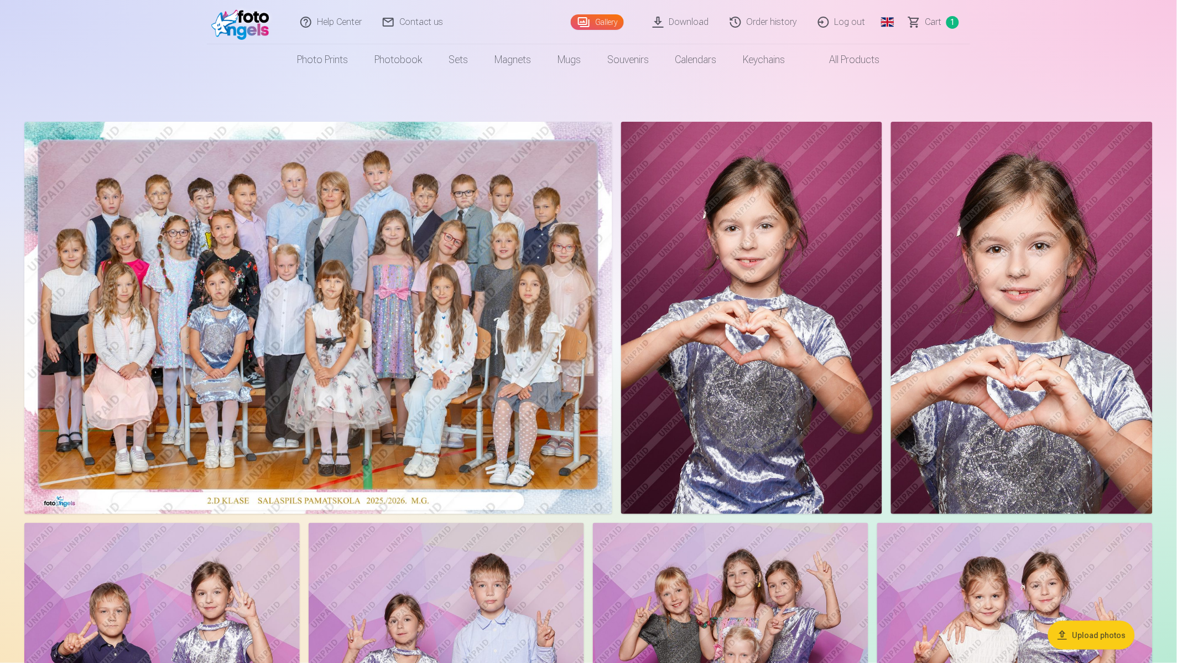  Describe the element at coordinates (322, 60) in the screenshot. I see `a: Photo prints` at that location.